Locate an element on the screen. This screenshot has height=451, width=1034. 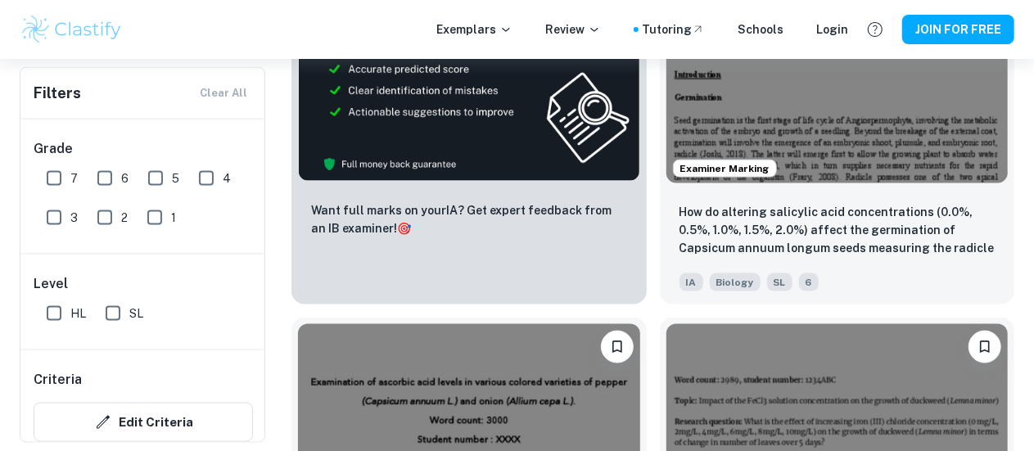
h6: Criteria is located at coordinates (57, 380).